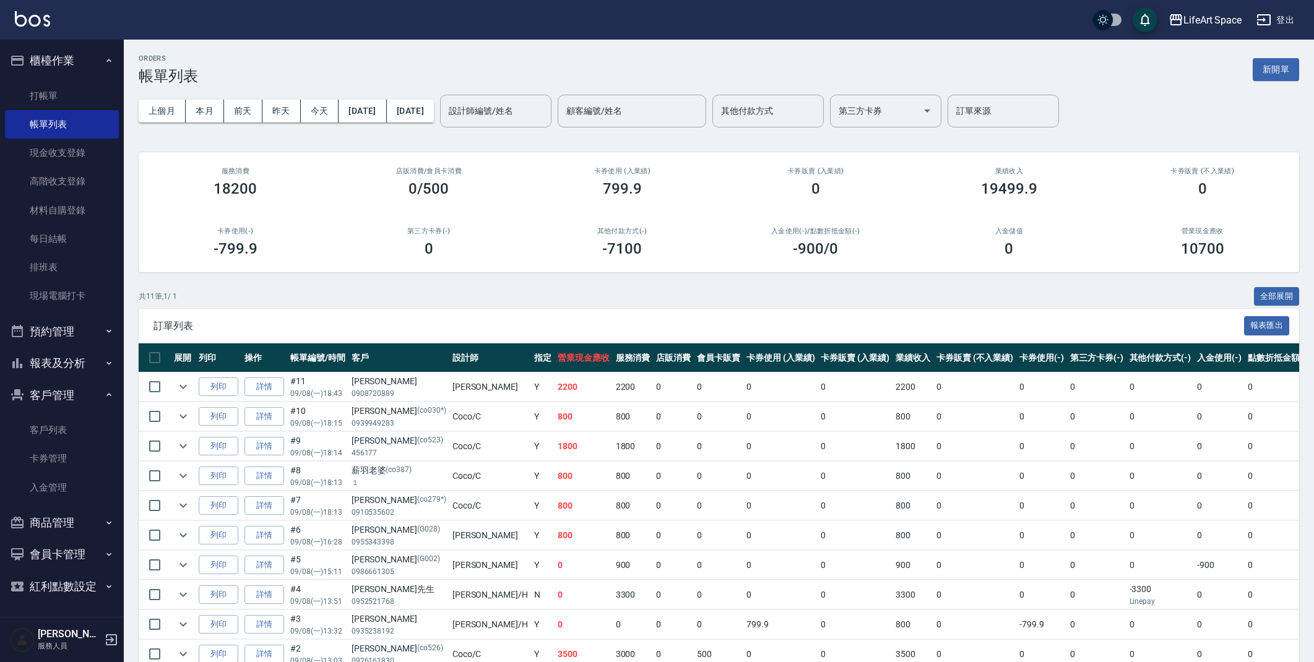 The width and height of the screenshot is (1314, 662). I want to click on button: save, so click(1145, 20).